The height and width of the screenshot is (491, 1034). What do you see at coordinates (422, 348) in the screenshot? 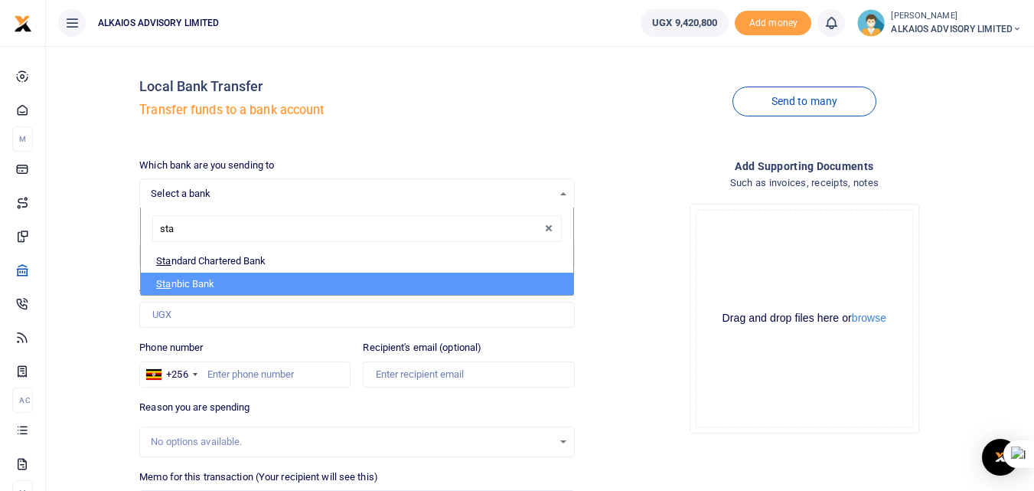
I see `label: Recipient's email (optional)` at bounding box center [422, 348].